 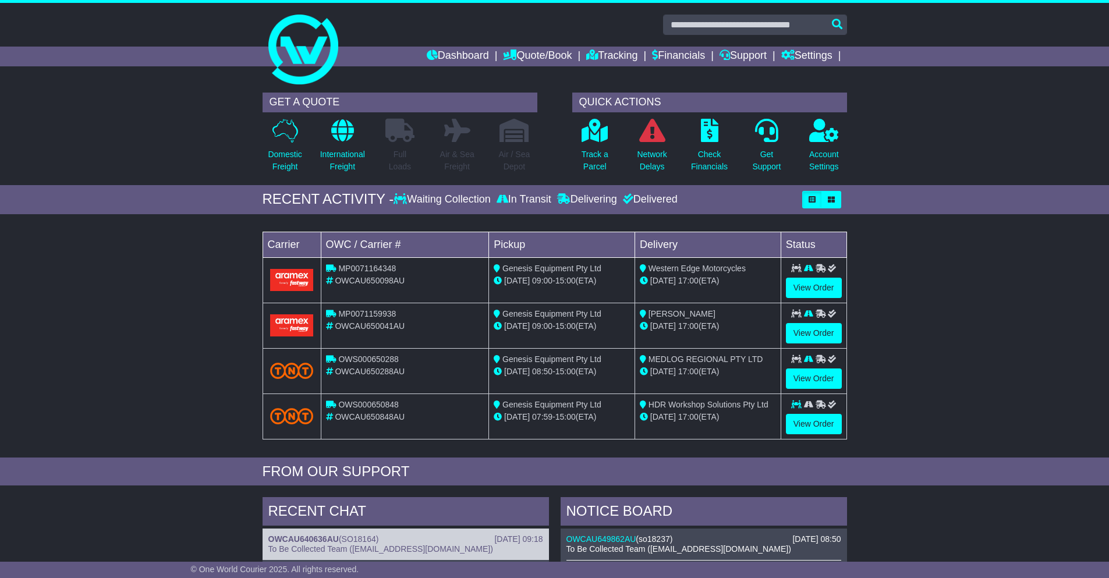 What do you see at coordinates (612, 56) in the screenshot?
I see `a: Tracking` at bounding box center [612, 56].